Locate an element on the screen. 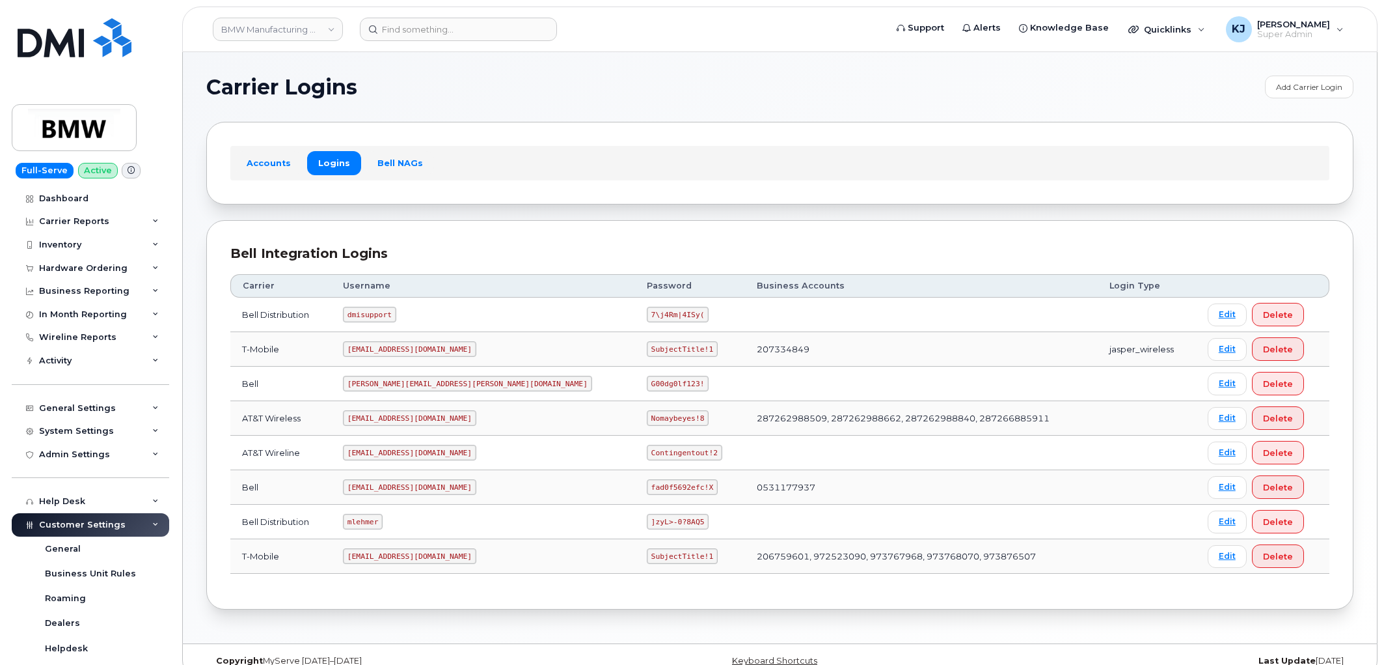 This screenshot has height=665, width=1384. code: Nomaybeyes!8 is located at coordinates (678, 418).